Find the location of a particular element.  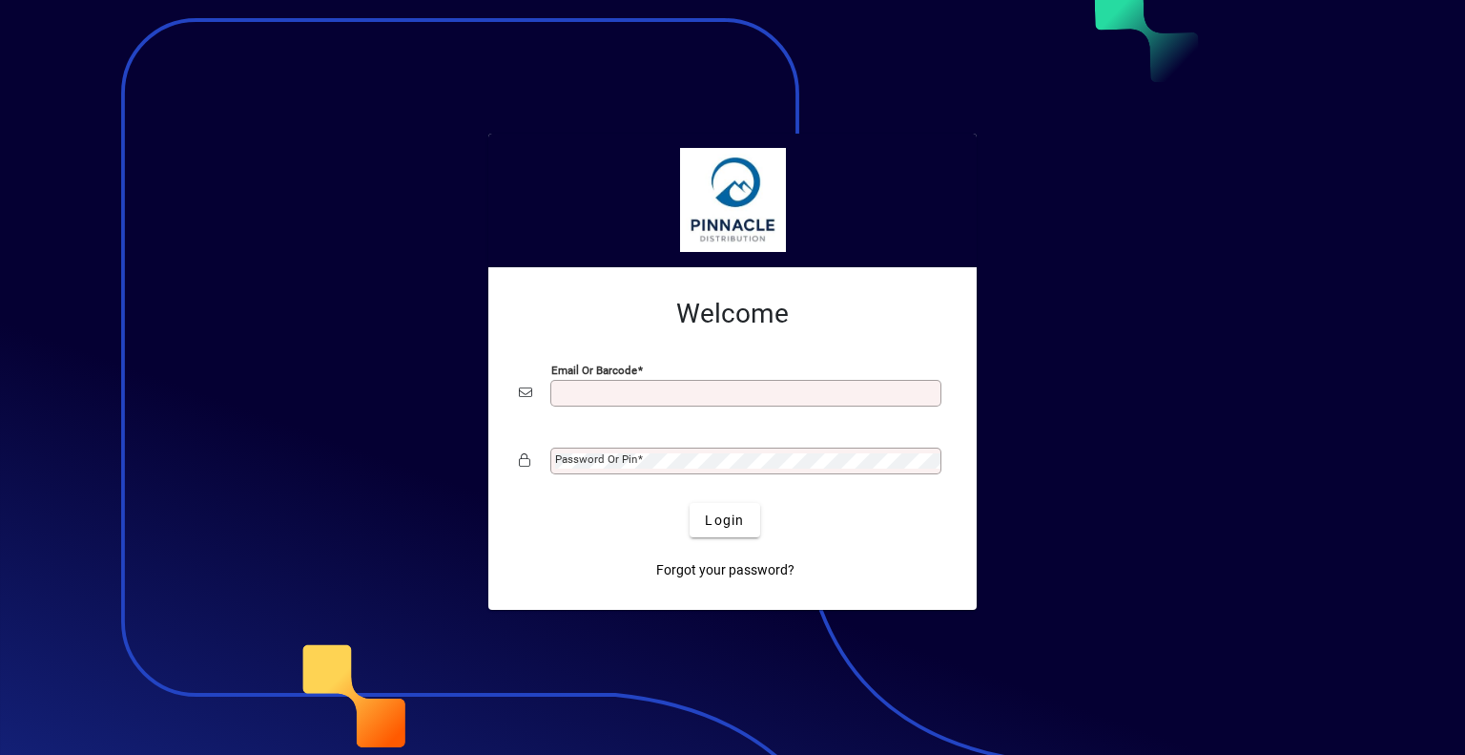

a: Forgot your password? is located at coordinates (725, 569).